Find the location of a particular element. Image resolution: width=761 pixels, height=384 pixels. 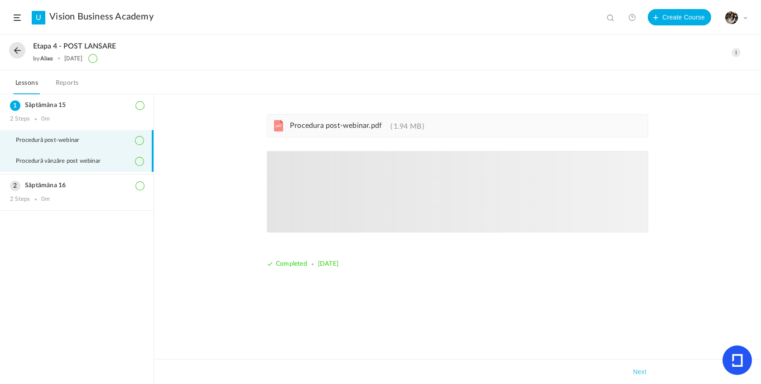

cite: pdf is located at coordinates (279, 126).